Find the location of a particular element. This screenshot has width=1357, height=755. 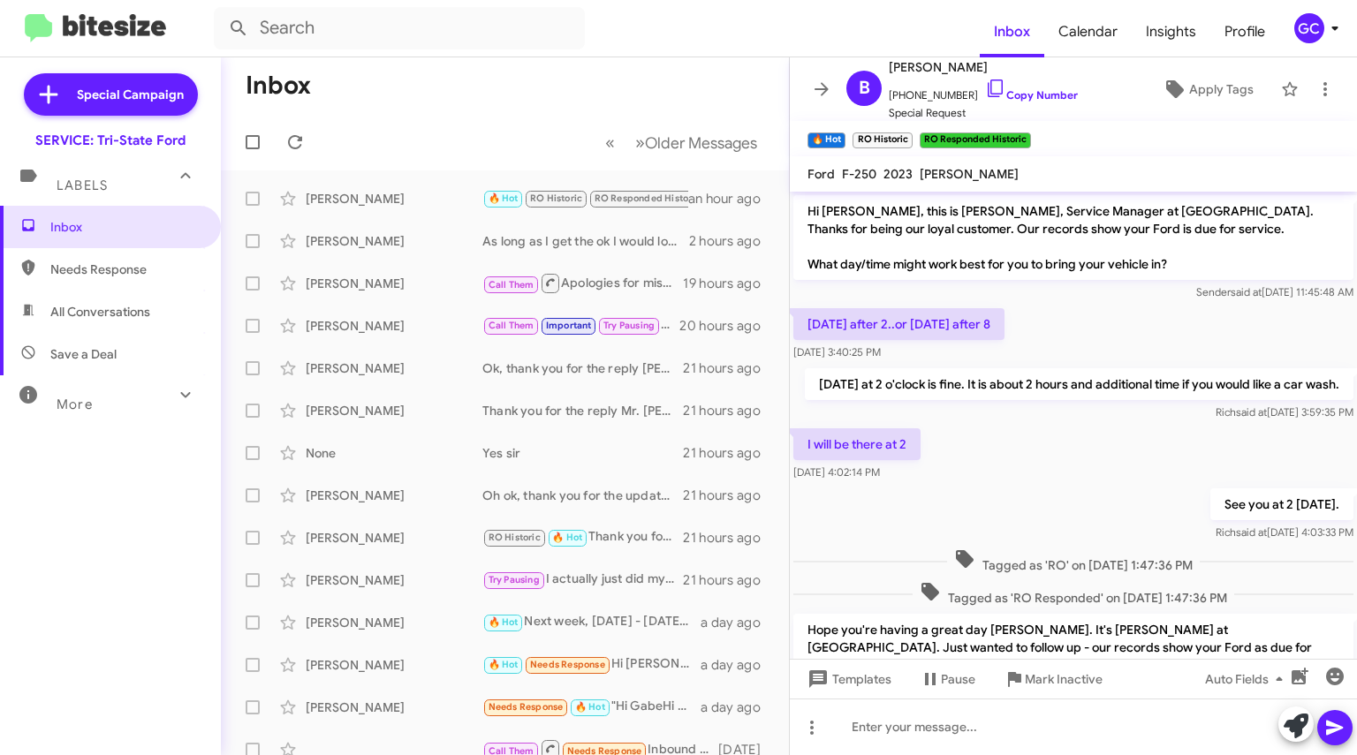

a: Profile is located at coordinates (1244, 32).